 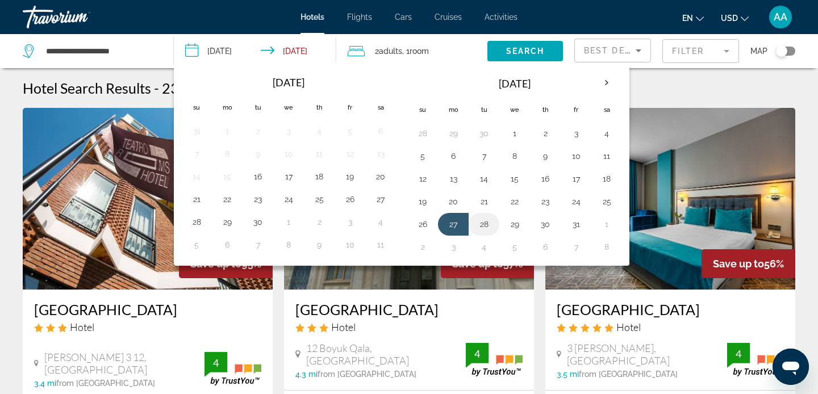 I want to click on button: Day 19, so click(x=350, y=177).